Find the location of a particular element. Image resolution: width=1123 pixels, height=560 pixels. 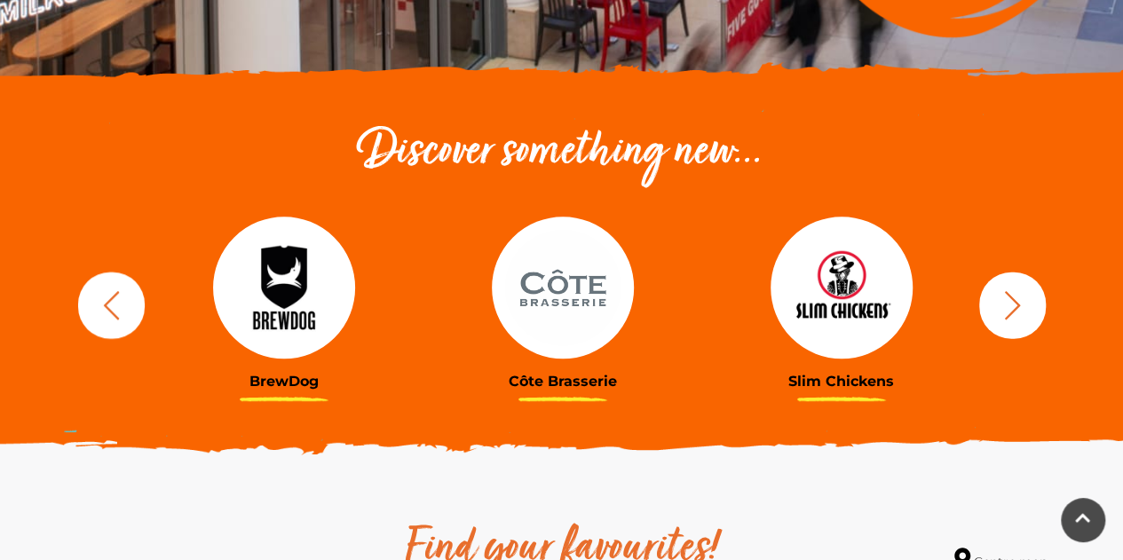

a: BrewDog is located at coordinates (284, 303).